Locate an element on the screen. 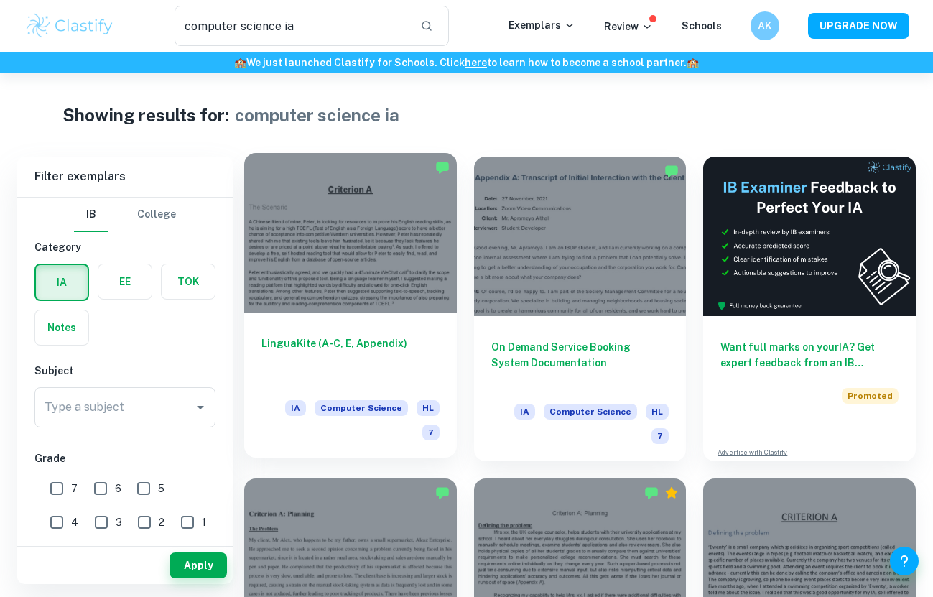 This screenshot has width=933, height=597. button: Notes is located at coordinates (62, 328).